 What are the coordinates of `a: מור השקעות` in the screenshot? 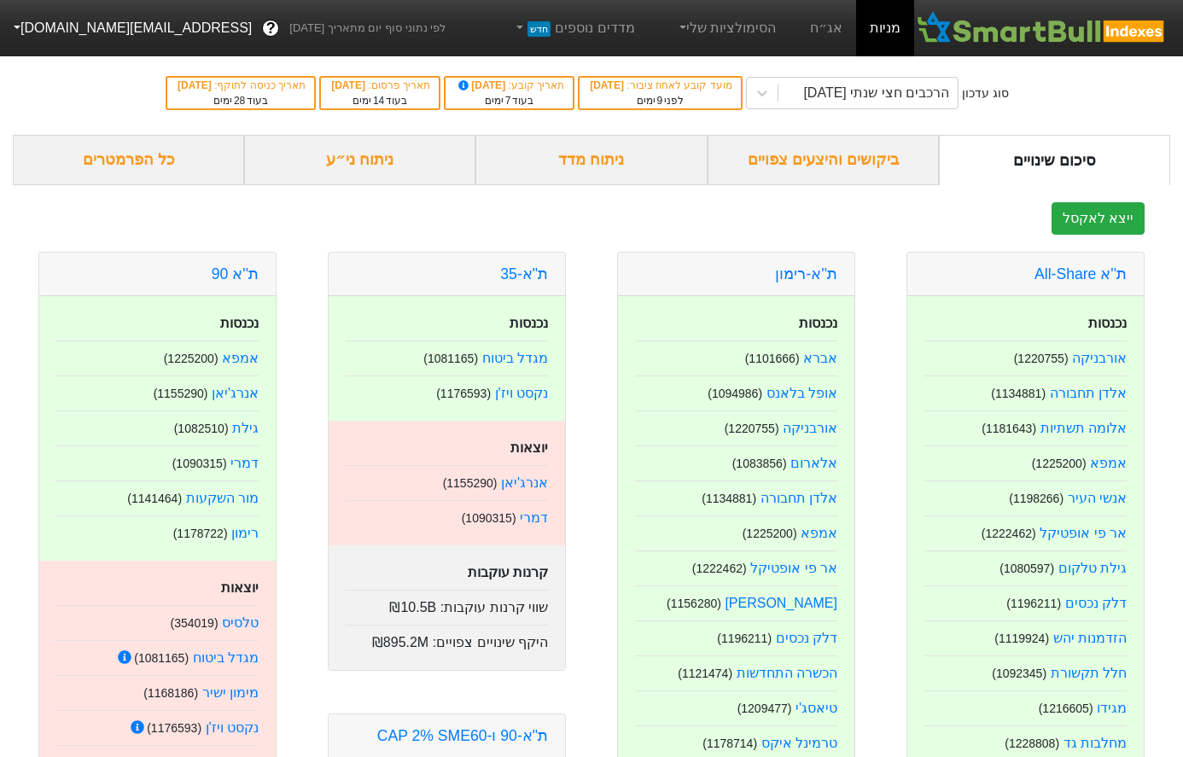 It's located at (222, 497).